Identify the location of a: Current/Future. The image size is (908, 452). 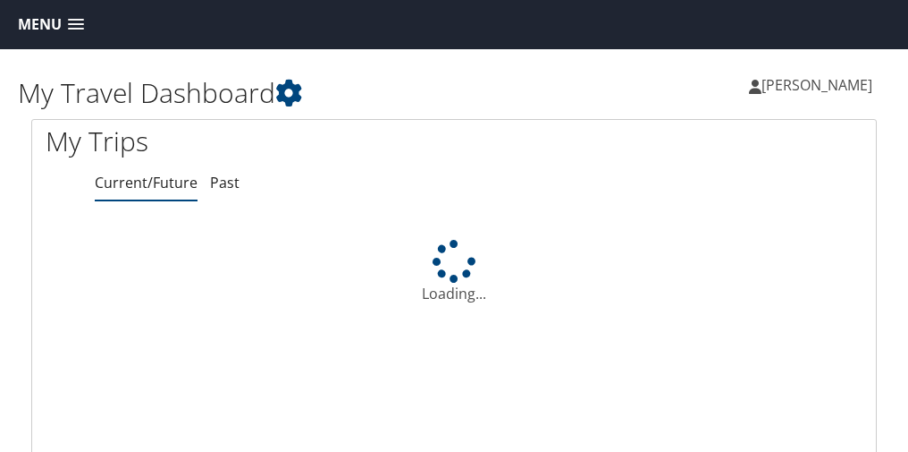
(146, 182).